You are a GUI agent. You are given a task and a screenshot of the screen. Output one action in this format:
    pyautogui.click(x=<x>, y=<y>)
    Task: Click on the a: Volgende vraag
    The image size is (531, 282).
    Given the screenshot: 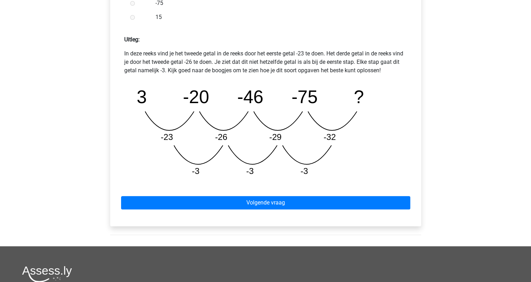 What is the action you would take?
    pyautogui.click(x=265, y=203)
    